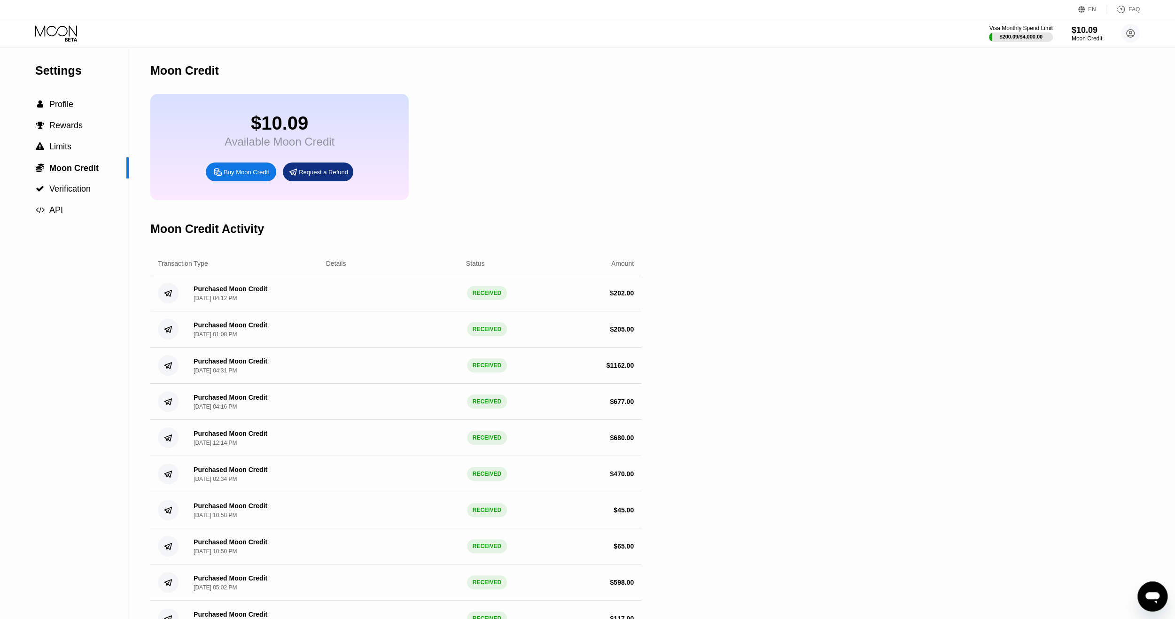 Image resolution: width=1175 pixels, height=619 pixels. What do you see at coordinates (622, 402) in the screenshot?
I see `div: $ 677.00` at bounding box center [622, 402].